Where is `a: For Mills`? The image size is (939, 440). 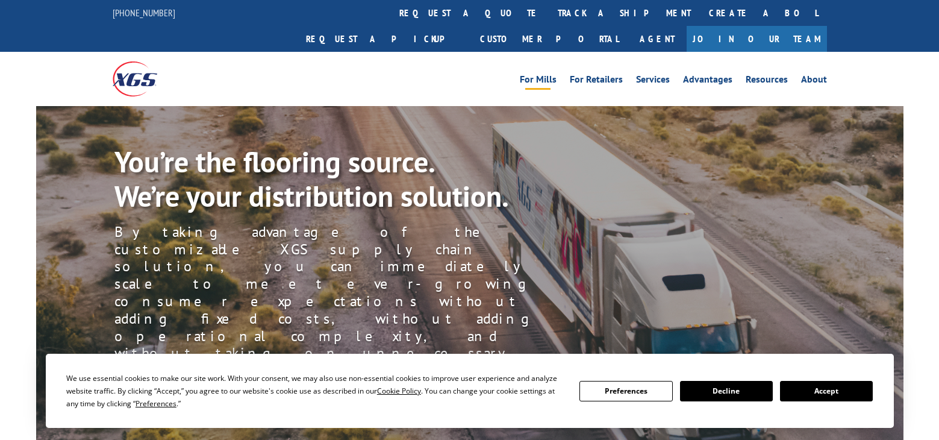 a: For Mills is located at coordinates (538, 81).